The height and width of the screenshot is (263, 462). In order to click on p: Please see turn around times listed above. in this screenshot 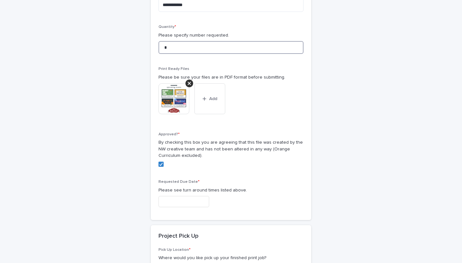, I will do `click(231, 190)`.